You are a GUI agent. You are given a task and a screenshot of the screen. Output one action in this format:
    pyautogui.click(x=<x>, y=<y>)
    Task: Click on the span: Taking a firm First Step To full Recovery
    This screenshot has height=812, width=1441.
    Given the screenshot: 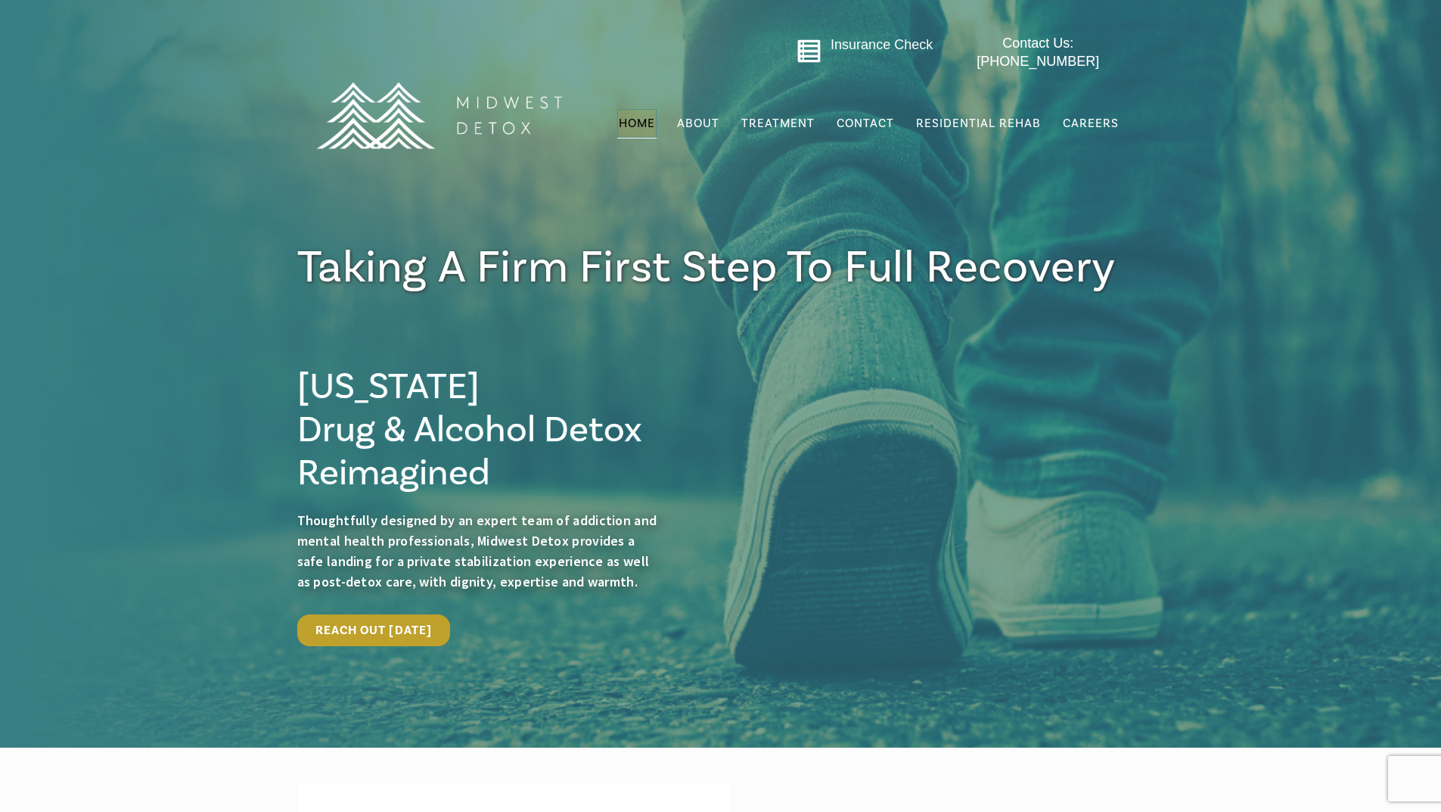 What is the action you would take?
    pyautogui.click(x=707, y=267)
    